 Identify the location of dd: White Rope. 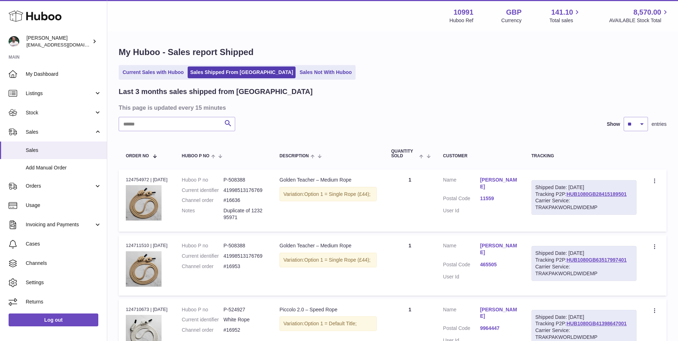
(244, 319).